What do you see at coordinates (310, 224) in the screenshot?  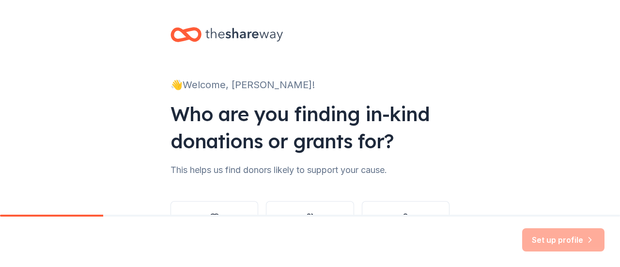 I see `button: Other group` at bounding box center [310, 224].